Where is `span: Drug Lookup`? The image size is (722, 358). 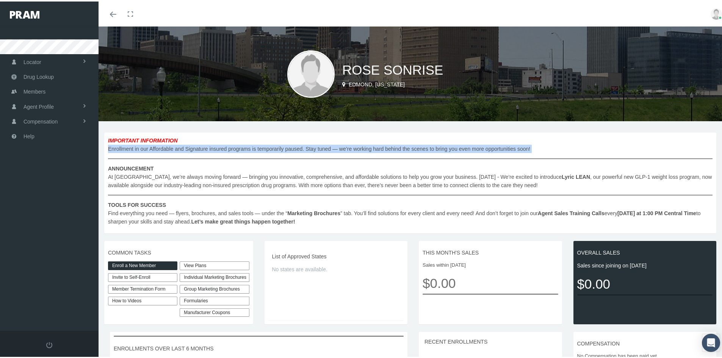 span: Drug Lookup is located at coordinates (39, 75).